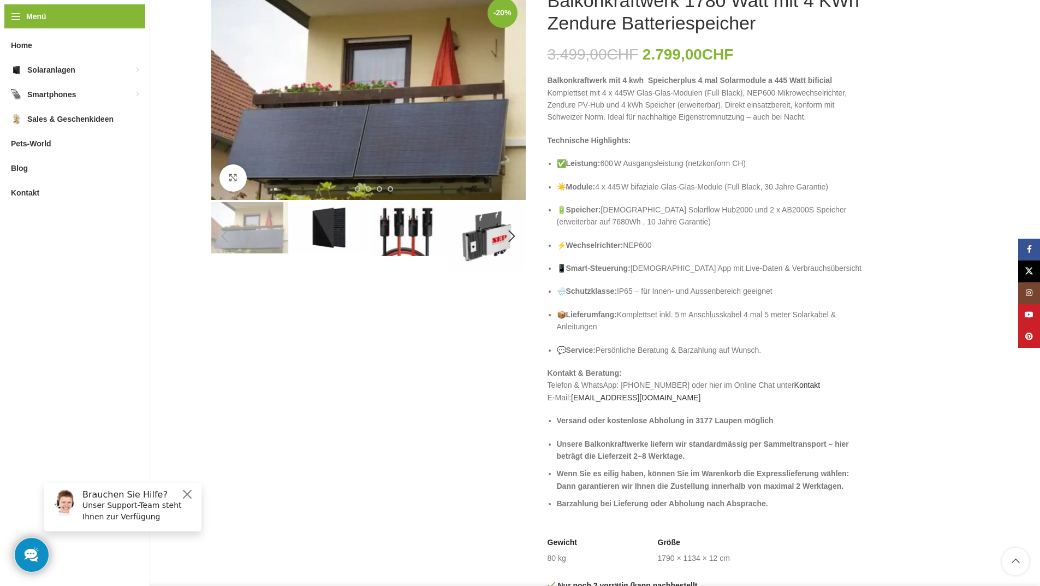  Describe the element at coordinates (593, 54) in the screenshot. I see `bdi: 3.499,00` at that location.